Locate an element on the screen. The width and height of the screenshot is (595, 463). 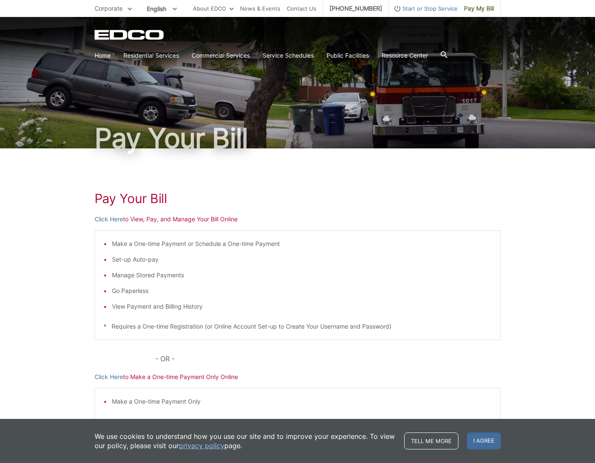
li: Set-up Auto-pay is located at coordinates (302, 260).